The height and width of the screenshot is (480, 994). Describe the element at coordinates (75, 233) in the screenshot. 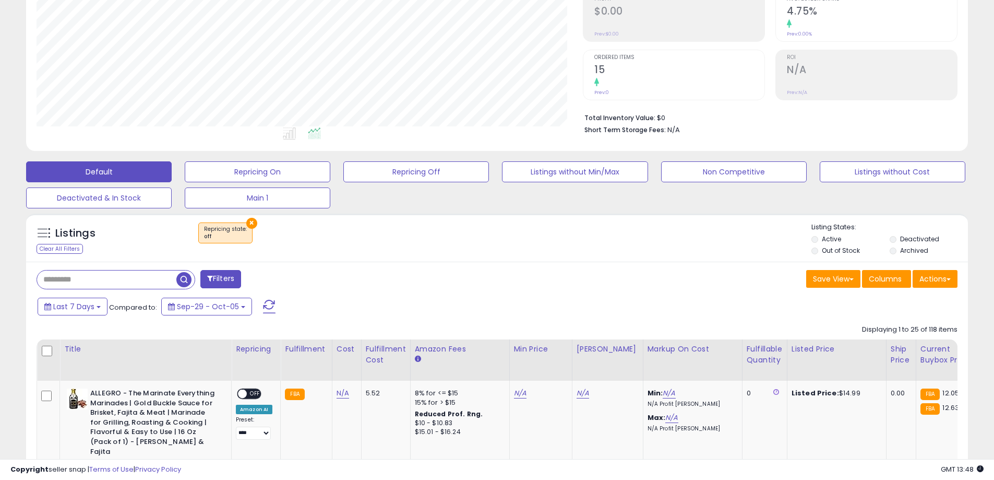

I see `h5: Listings` at that location.